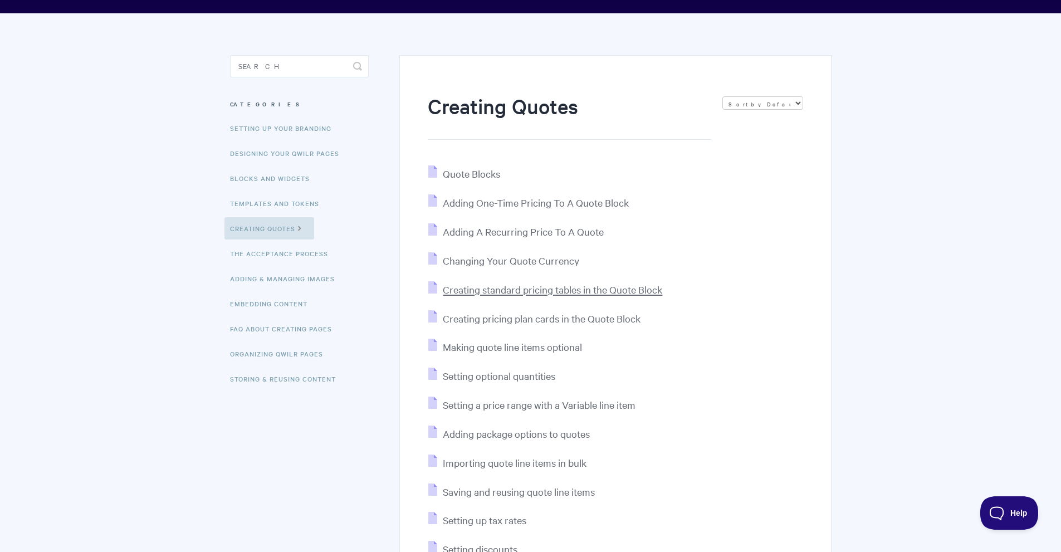 The height and width of the screenshot is (552, 1061). What do you see at coordinates (499, 375) in the screenshot?
I see `span: Setting optional quantities` at bounding box center [499, 375].